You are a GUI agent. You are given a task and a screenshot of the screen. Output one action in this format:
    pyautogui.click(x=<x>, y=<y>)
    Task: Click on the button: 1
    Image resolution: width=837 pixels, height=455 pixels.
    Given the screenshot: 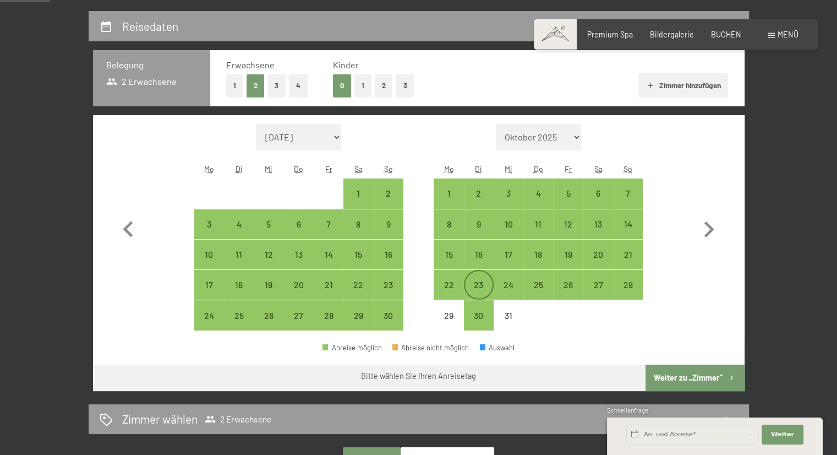 What is the action you would take?
    pyautogui.click(x=363, y=85)
    